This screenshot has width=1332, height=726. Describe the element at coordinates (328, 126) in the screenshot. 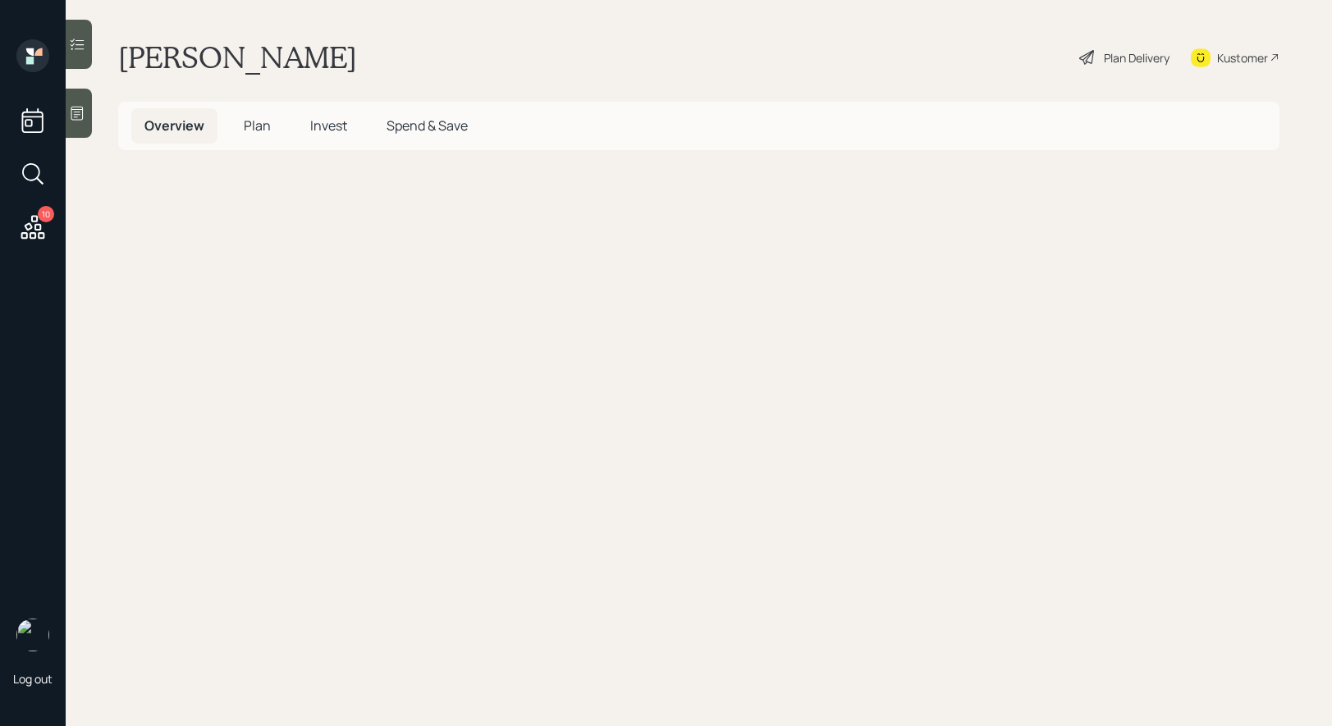

I see `span: Invest` at that location.